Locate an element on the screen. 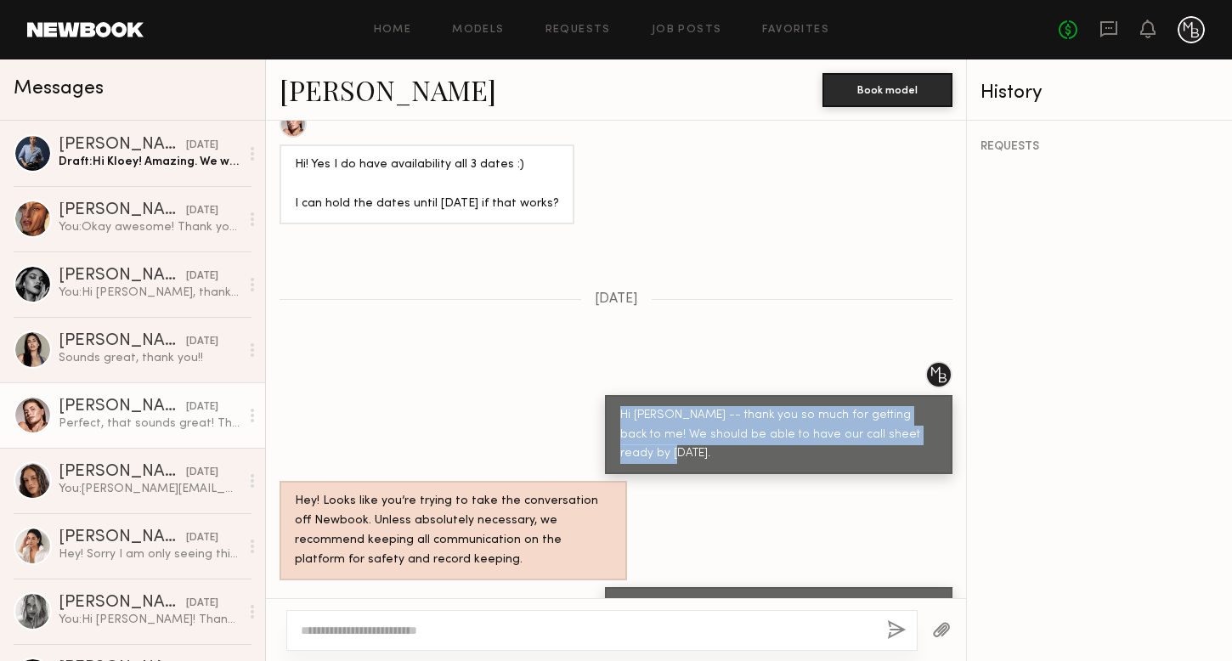  div: Sounds great, thank you!! is located at coordinates (149, 358).